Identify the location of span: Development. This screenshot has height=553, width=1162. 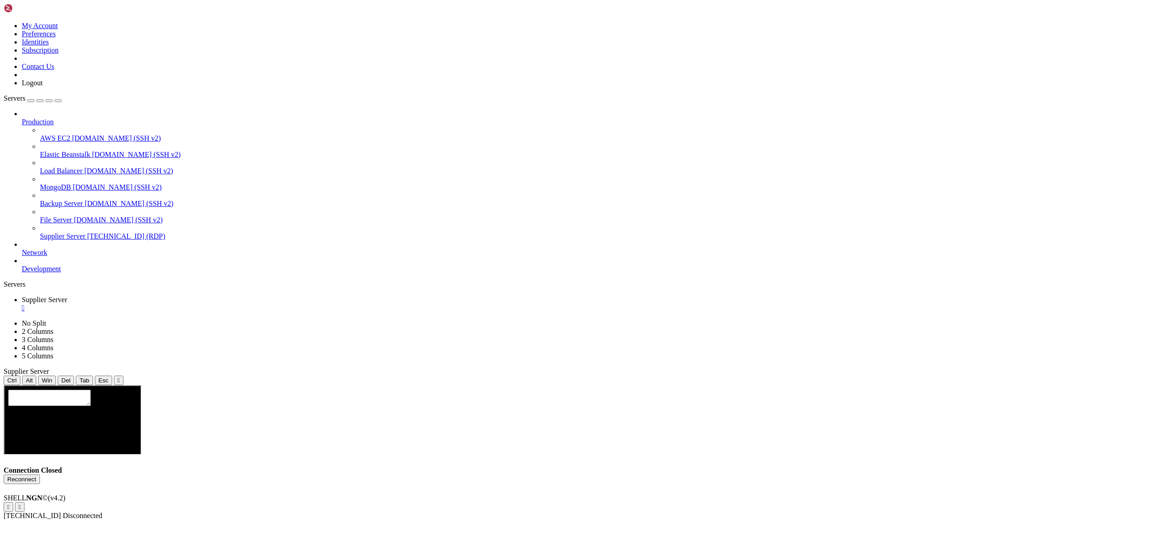
(41, 269).